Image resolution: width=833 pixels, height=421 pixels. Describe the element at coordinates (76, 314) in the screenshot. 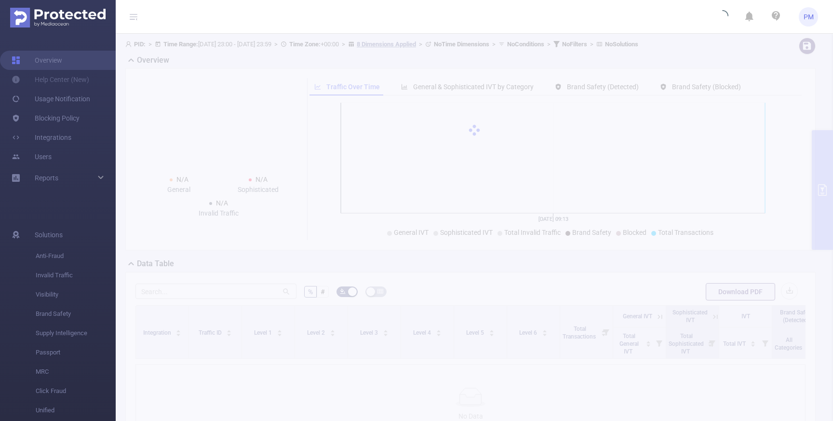

I see `span: Brand Safety` at that location.